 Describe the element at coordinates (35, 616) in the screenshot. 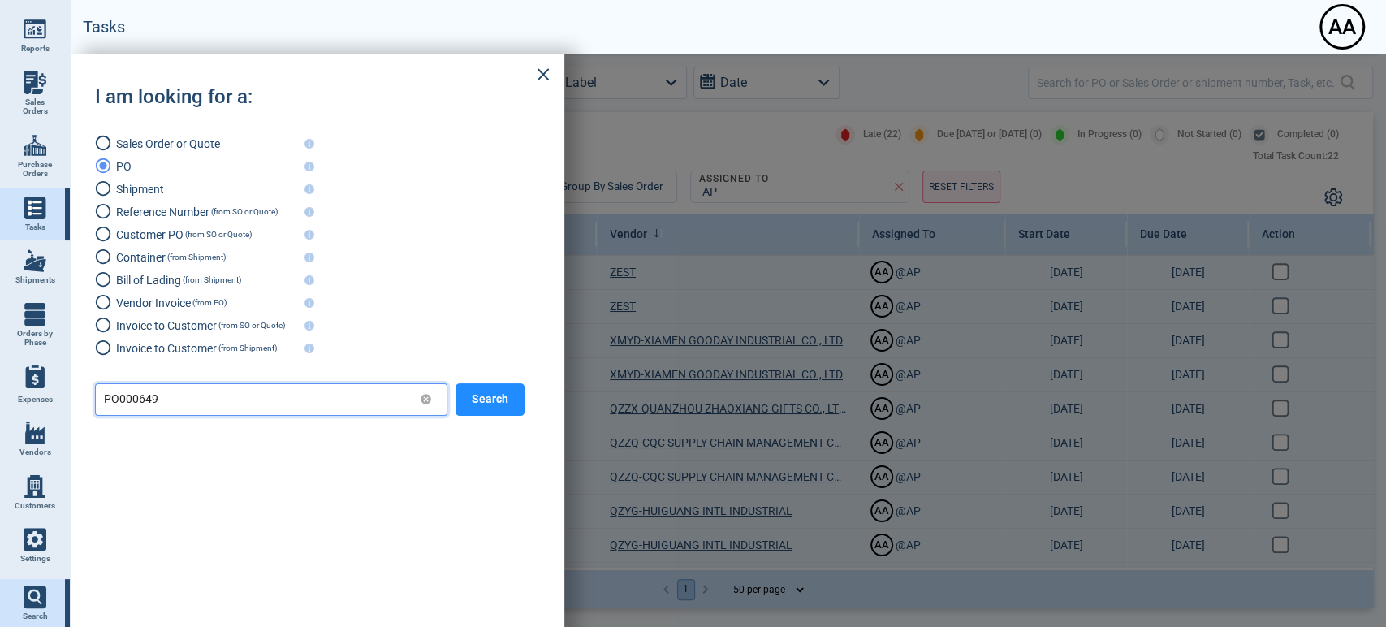

I see `span: Search` at that location.